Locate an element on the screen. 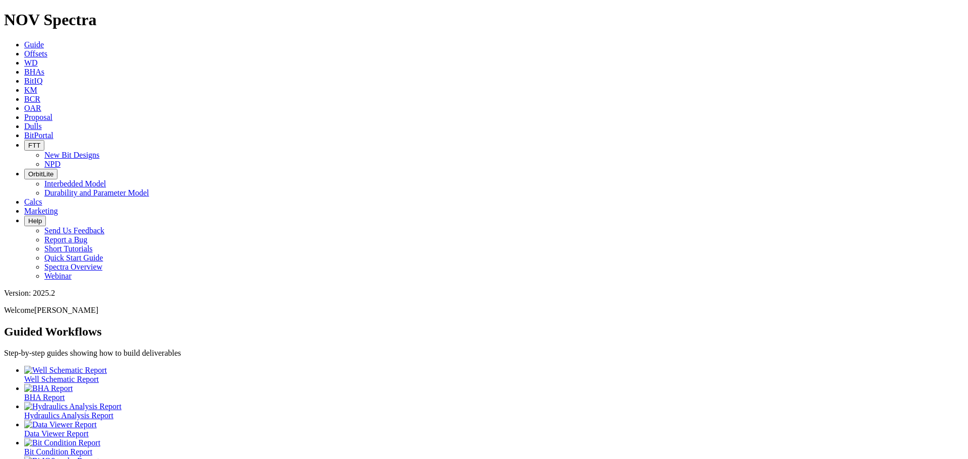 Image resolution: width=968 pixels, height=459 pixels. span: OrbitLite is located at coordinates (41, 174).